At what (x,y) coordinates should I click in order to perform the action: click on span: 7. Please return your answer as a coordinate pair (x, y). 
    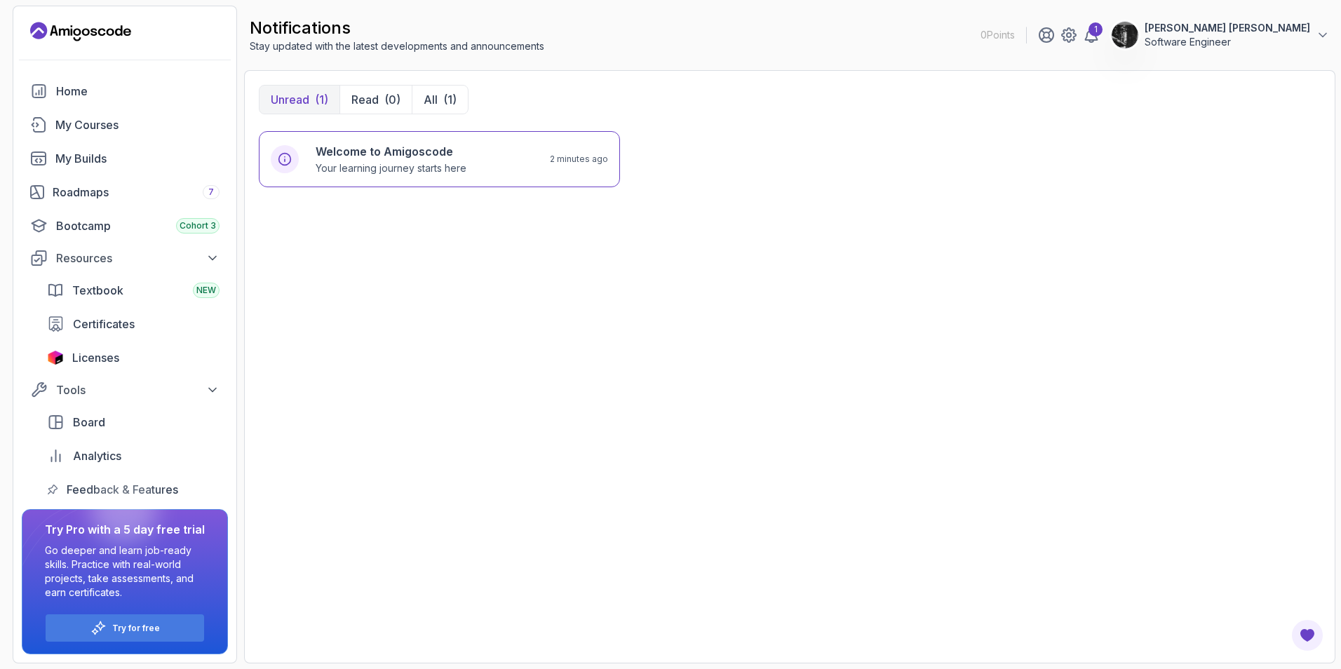
    Looking at the image, I should click on (211, 192).